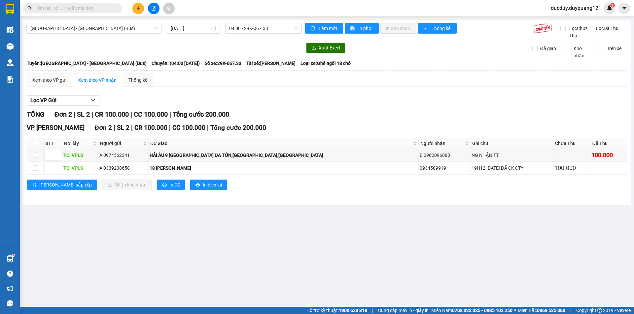  Describe the element at coordinates (30, 8) in the screenshot. I see `span: search` at that location.